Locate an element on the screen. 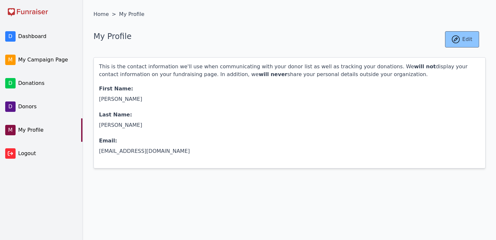 This screenshot has height=240, width=496. a: Edit is located at coordinates (462, 39).